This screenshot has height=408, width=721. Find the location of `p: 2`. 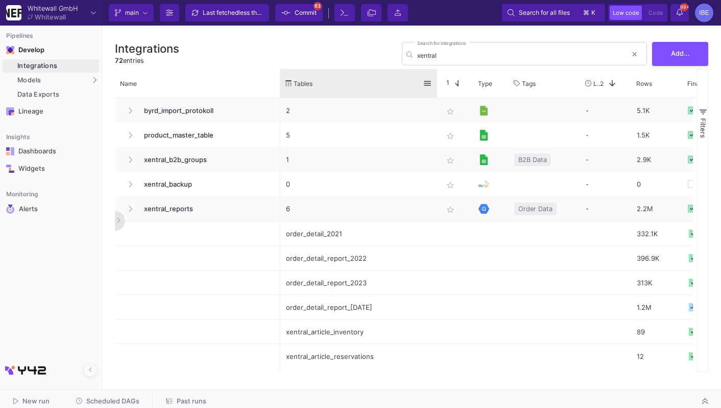

p: 2 is located at coordinates (359, 110).